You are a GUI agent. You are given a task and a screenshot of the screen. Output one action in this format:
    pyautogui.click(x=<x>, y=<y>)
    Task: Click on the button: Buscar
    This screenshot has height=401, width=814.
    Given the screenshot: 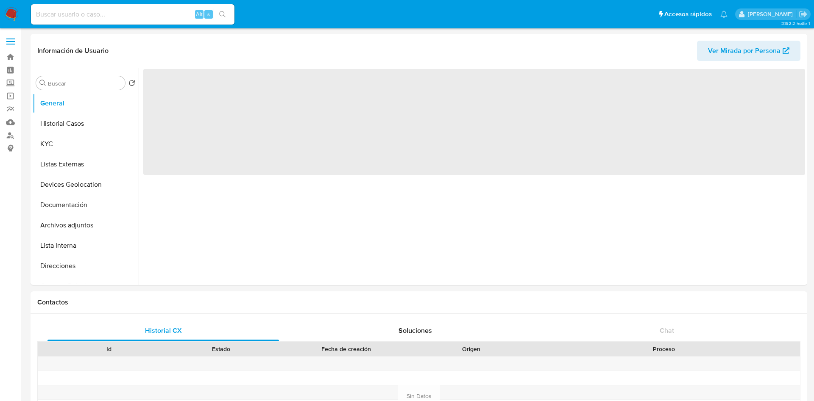 What is the action you would take?
    pyautogui.click(x=43, y=83)
    